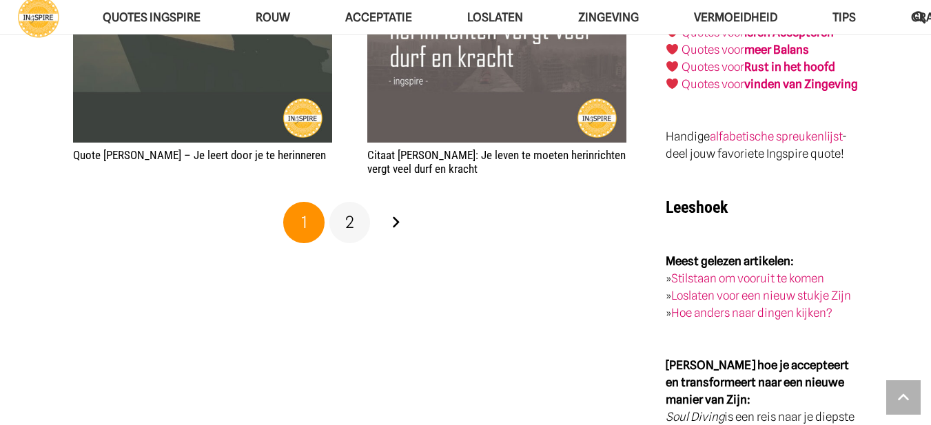 This screenshot has width=931, height=425. What do you see at coordinates (789, 67) in the screenshot?
I see `strong: Rust in het hoofd` at bounding box center [789, 67].